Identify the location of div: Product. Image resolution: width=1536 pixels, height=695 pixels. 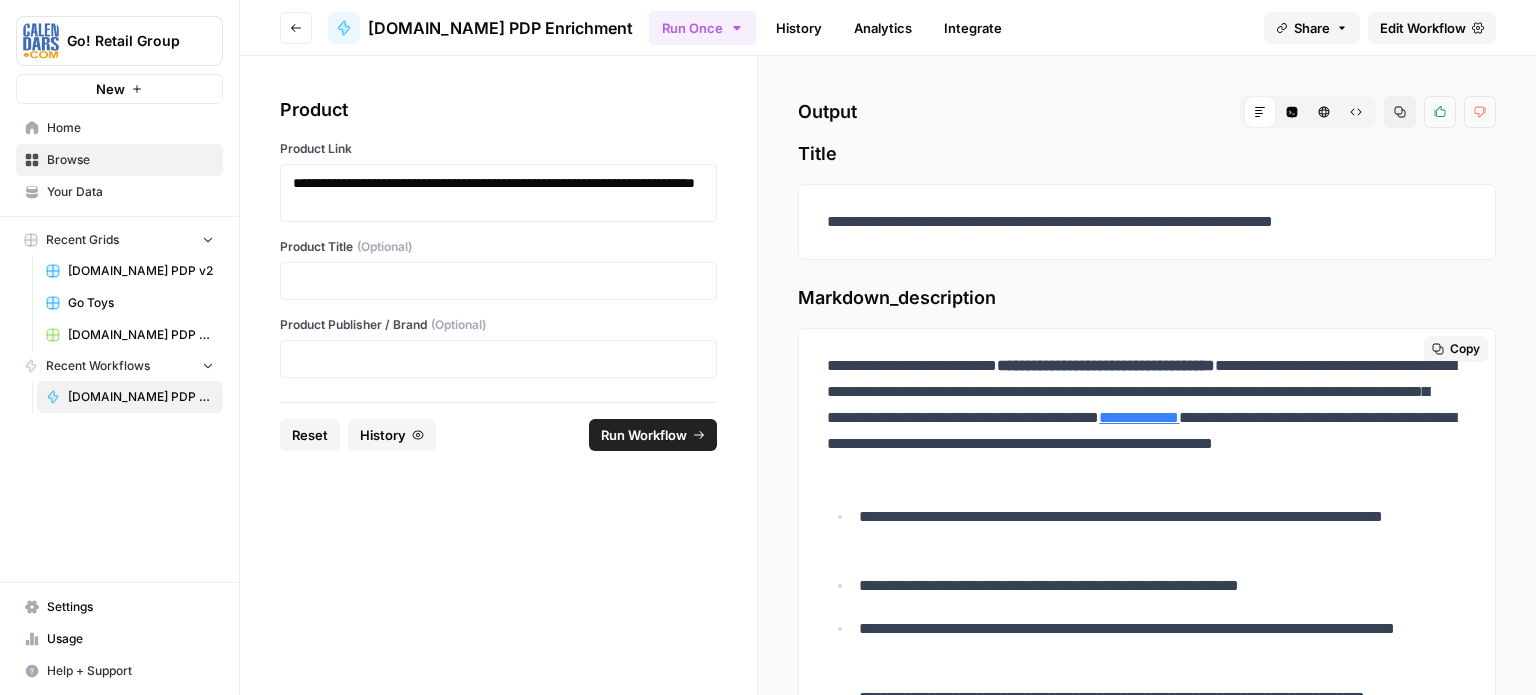
(498, 110).